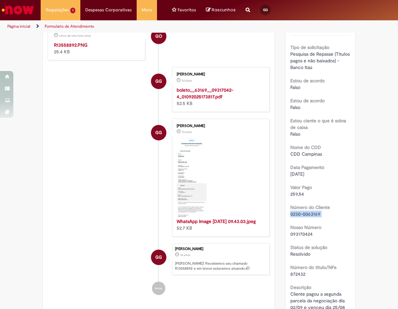 This screenshot has width=398, height=309. Describe the element at coordinates (108, 10) in the screenshot. I see `span: Despesas Corporativas` at that location.